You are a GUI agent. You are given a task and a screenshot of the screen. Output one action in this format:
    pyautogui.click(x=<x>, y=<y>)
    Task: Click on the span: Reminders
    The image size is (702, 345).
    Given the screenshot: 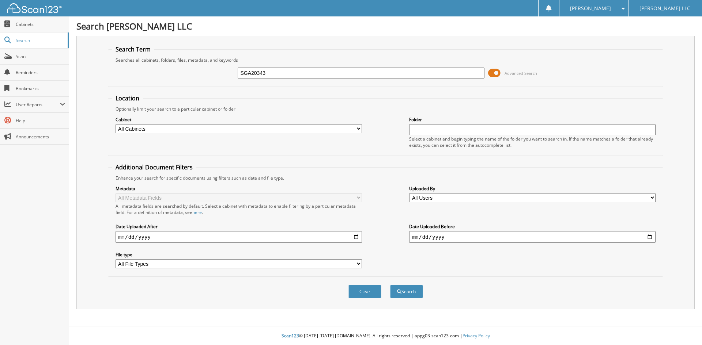 What is the action you would take?
    pyautogui.click(x=40, y=72)
    